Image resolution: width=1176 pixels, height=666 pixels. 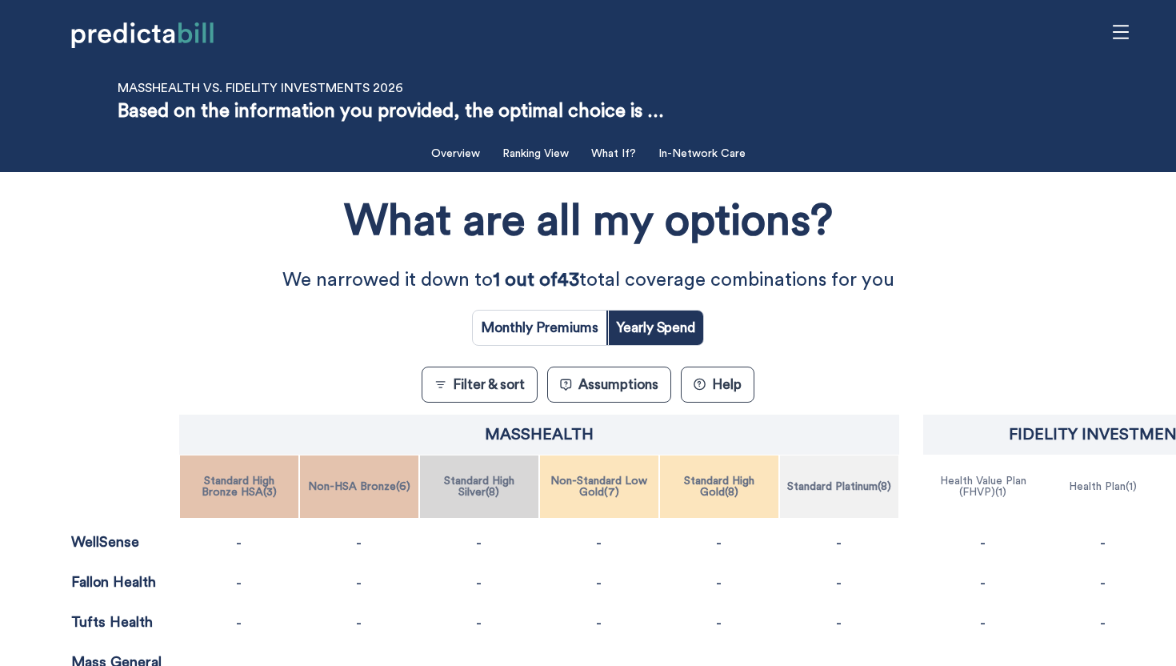 What do you see at coordinates (239, 487) in the screenshot?
I see `p: Standard High Bronze HSA ( 3 )` at bounding box center [239, 487].